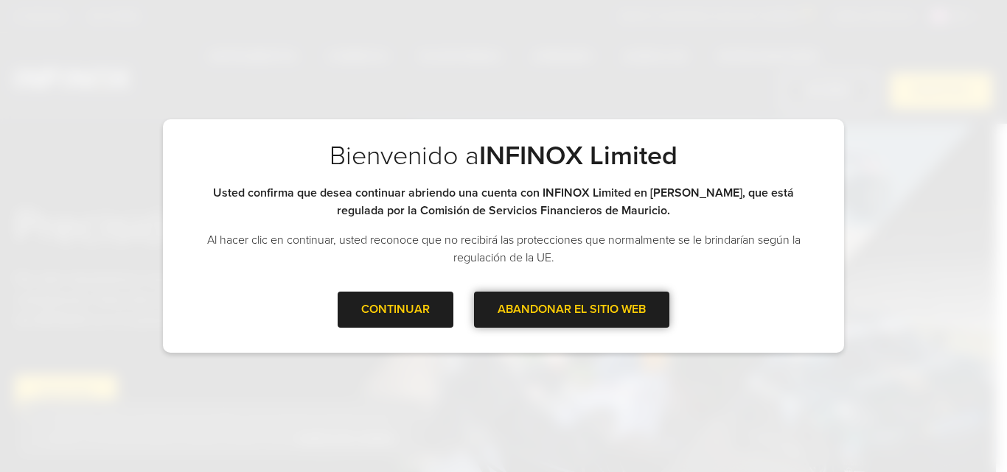 The image size is (1007, 472). What do you see at coordinates (395, 310) in the screenshot?
I see `font: CONTINUAR` at bounding box center [395, 310].